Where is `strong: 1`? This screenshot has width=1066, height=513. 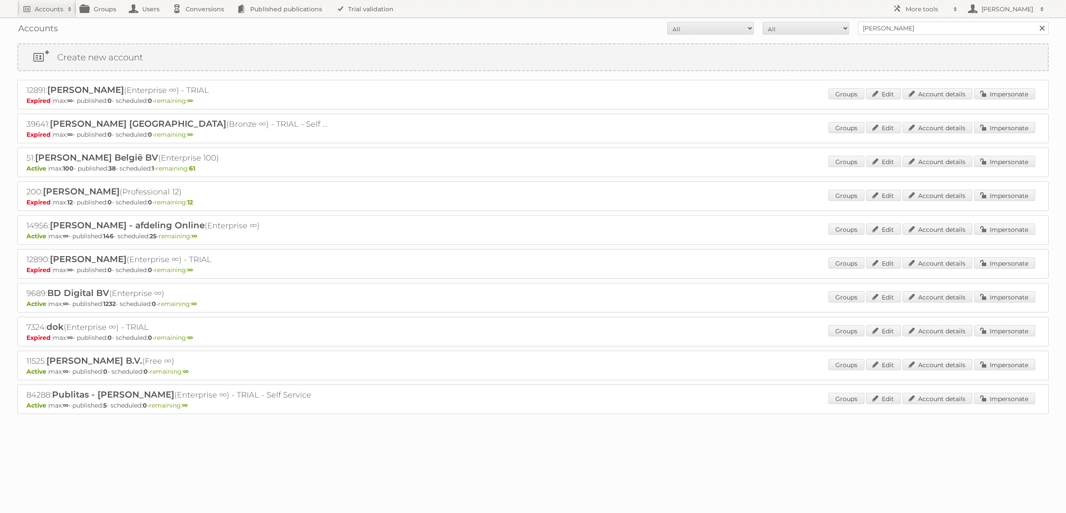
strong: 1 is located at coordinates (153, 168).